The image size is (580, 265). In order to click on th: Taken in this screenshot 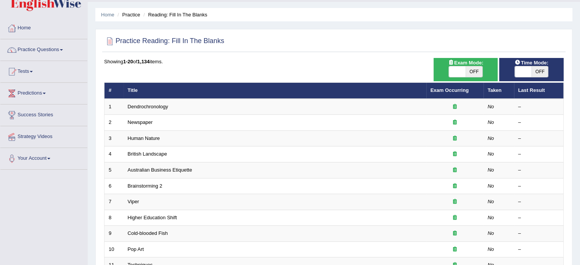, I will do `click(499, 91)`.